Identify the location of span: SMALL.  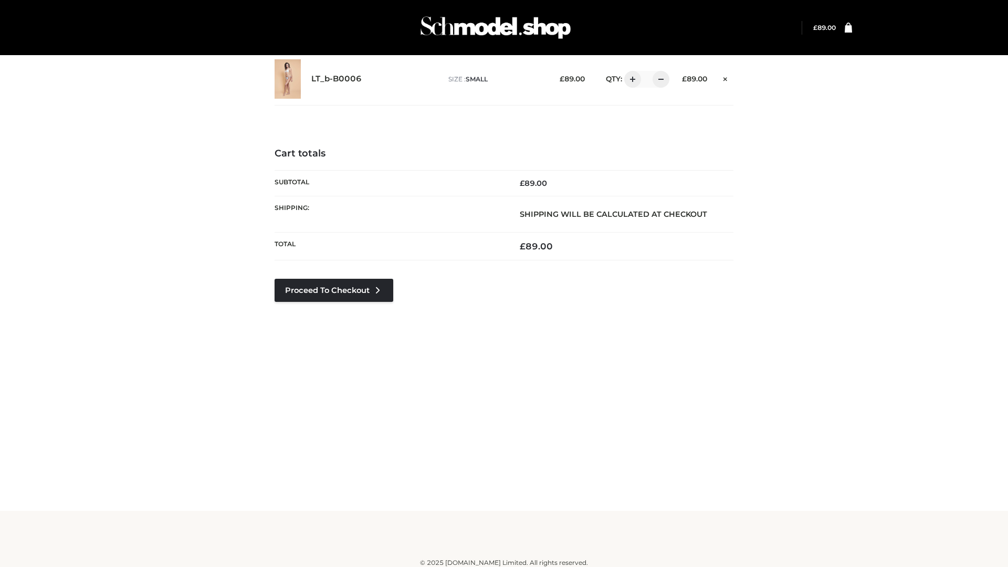
(477, 79).